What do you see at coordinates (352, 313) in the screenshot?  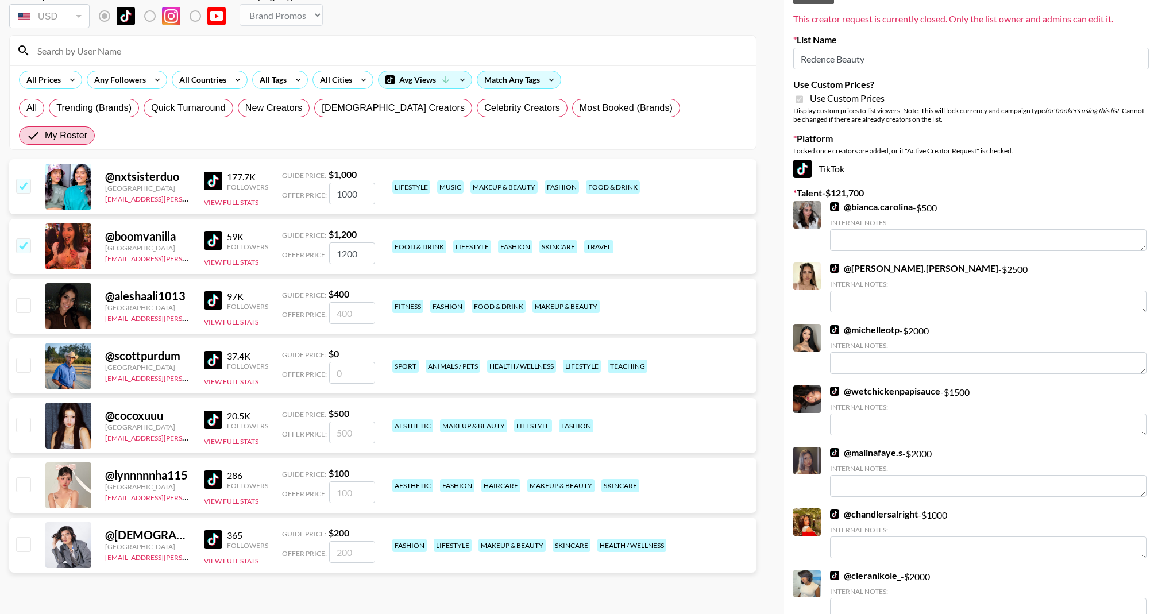 I see `input: 400` at bounding box center [352, 313].